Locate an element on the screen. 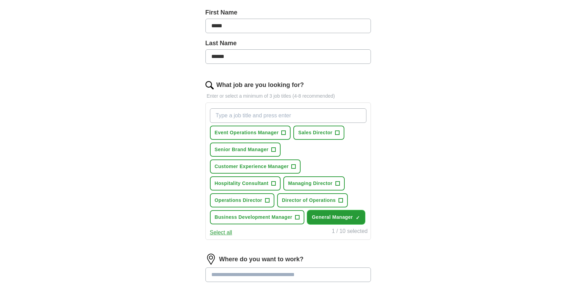  img: location.png is located at coordinates (211, 259).